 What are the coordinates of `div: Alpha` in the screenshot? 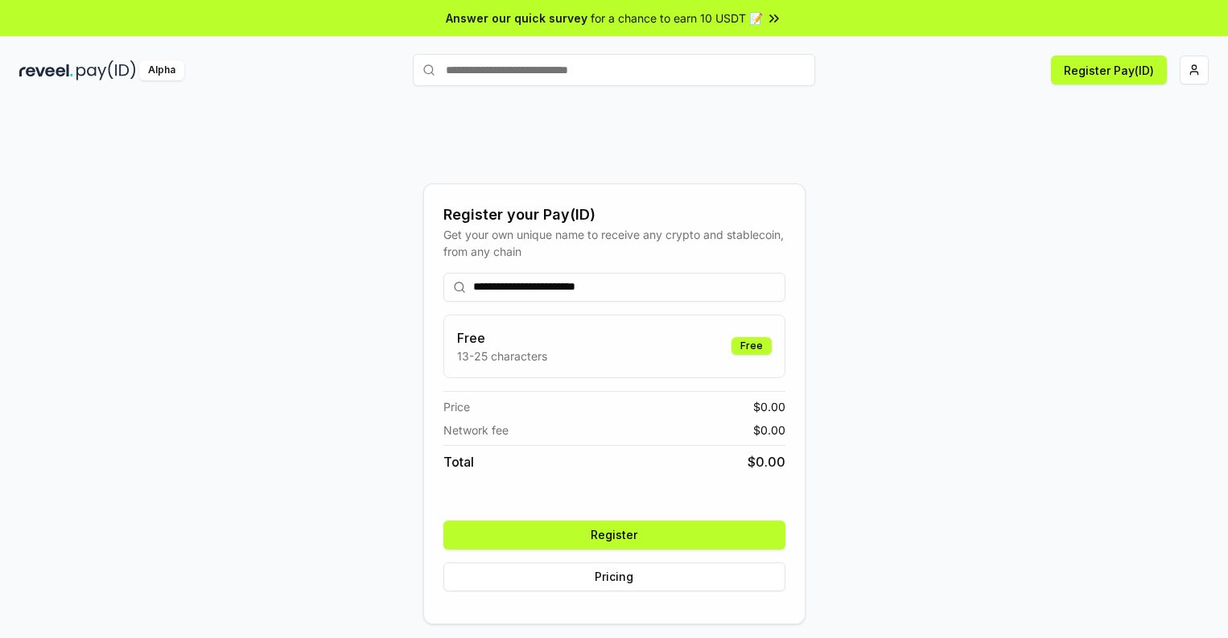 It's located at (162, 70).